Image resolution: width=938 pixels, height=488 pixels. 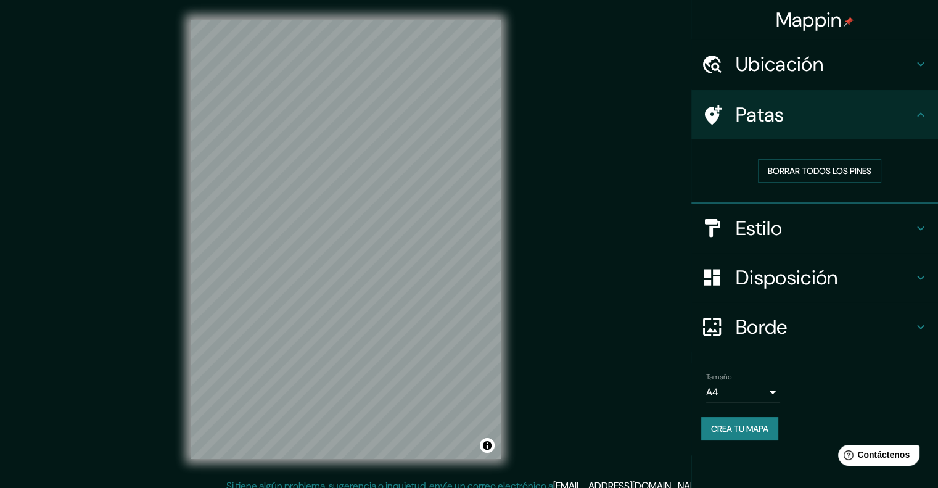 What do you see at coordinates (820, 171) in the screenshot?
I see `font: Borrar todos los pines` at bounding box center [820, 171].